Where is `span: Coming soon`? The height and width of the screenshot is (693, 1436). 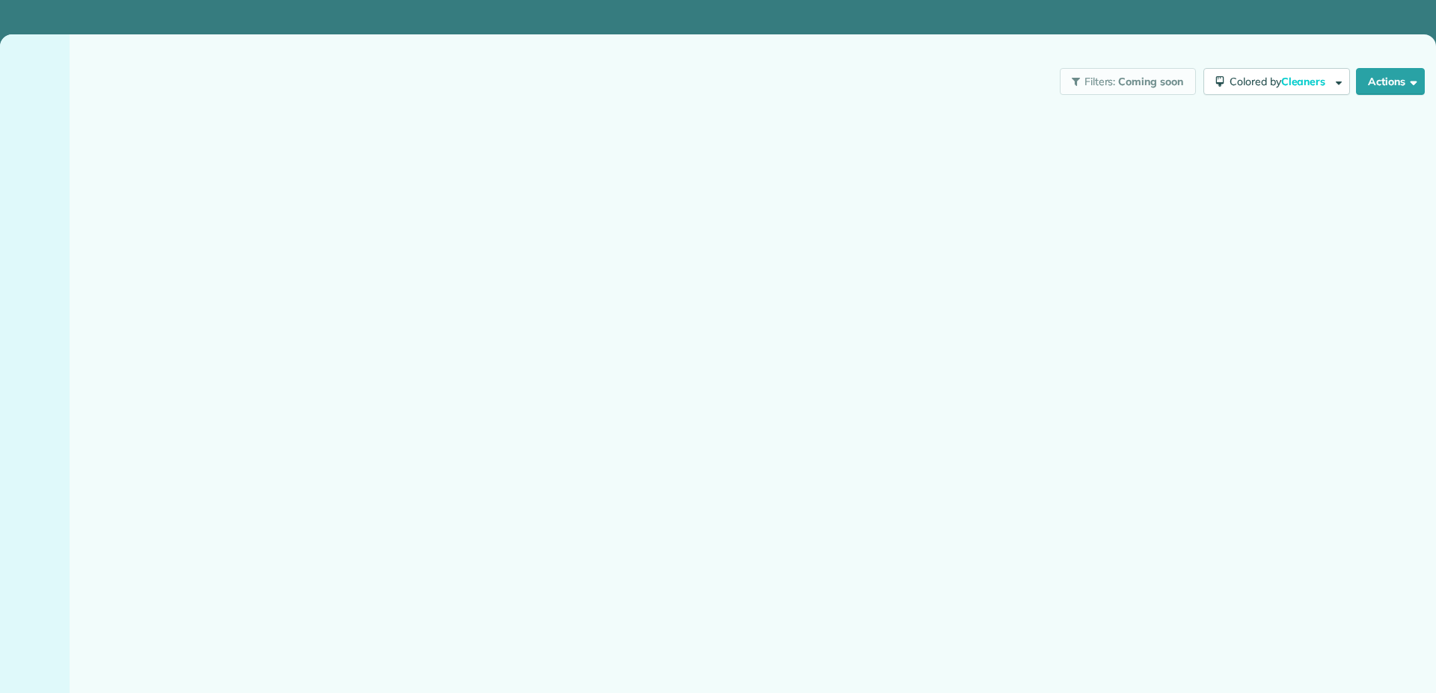 span: Coming soon is located at coordinates (1151, 82).